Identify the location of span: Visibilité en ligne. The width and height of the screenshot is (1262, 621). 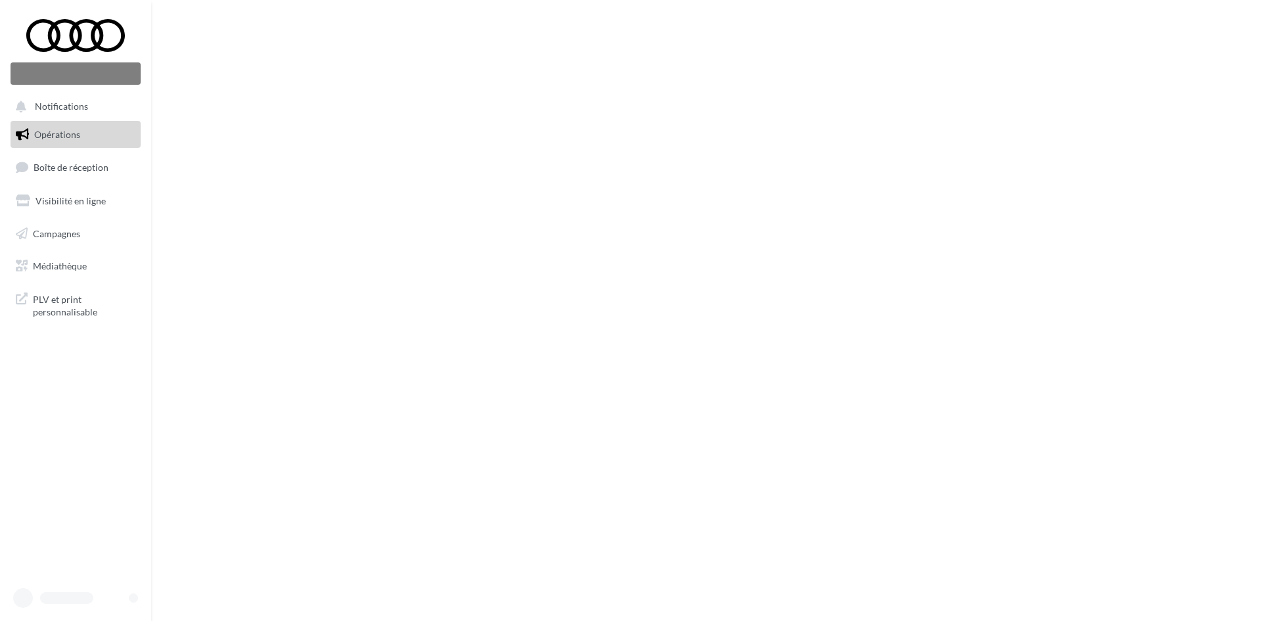
(70, 201).